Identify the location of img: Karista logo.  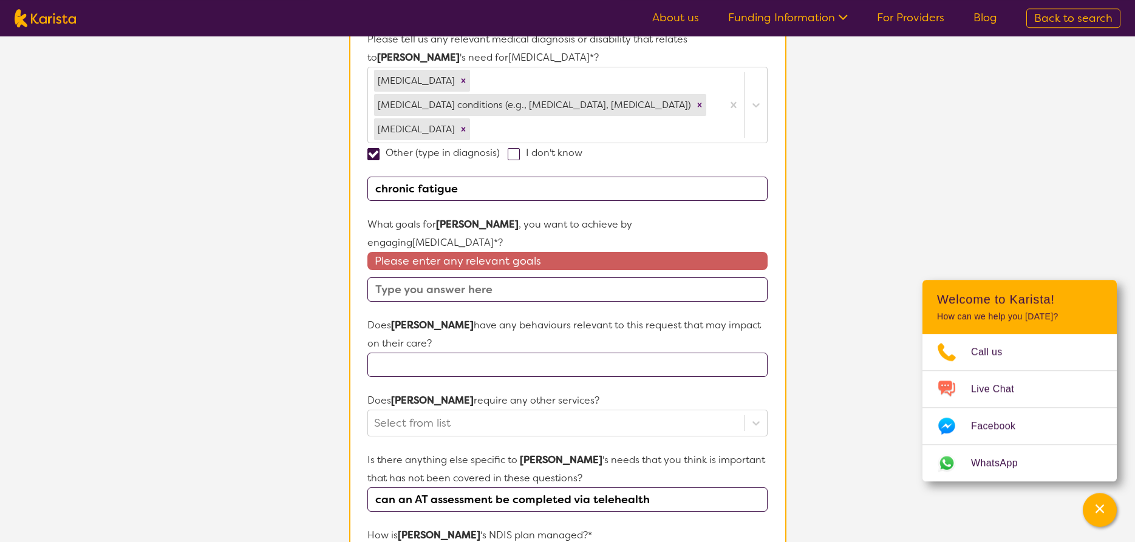
(45, 18).